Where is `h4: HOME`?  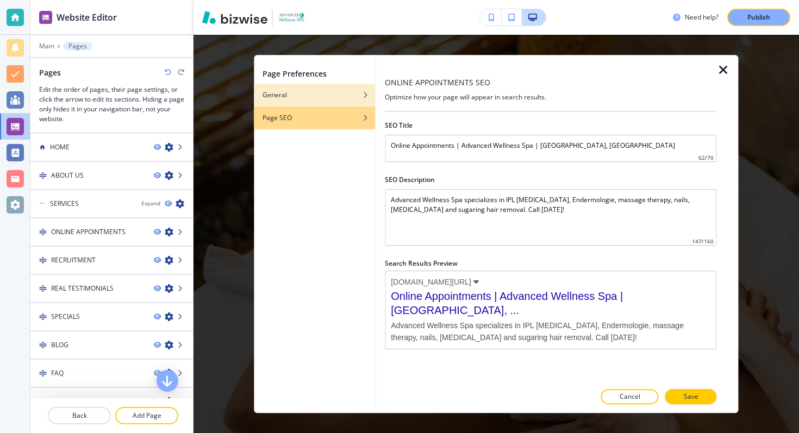
h4: HOME is located at coordinates (60, 147).